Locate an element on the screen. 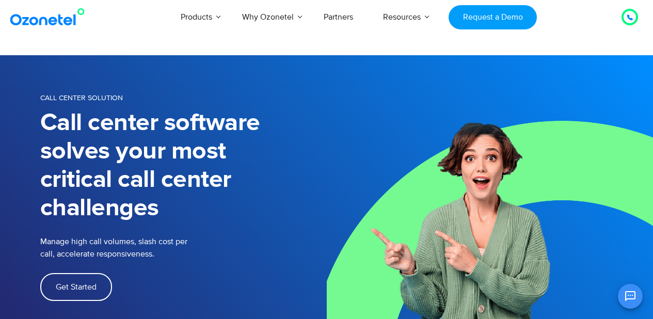  p: Manage high call volumes, slash cost per call, accelerate responsiveness. is located at coordinates (143, 248).